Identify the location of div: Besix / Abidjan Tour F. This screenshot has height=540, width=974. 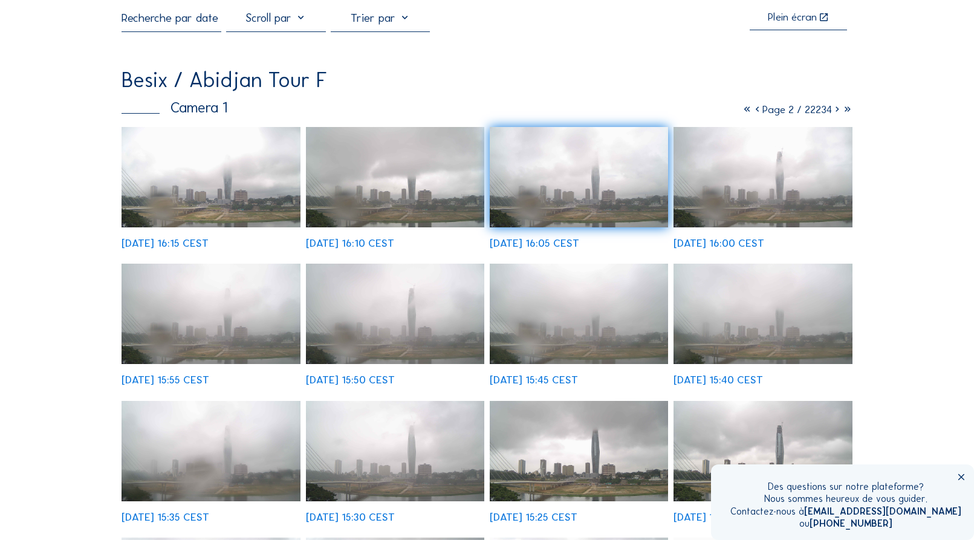
(224, 80).